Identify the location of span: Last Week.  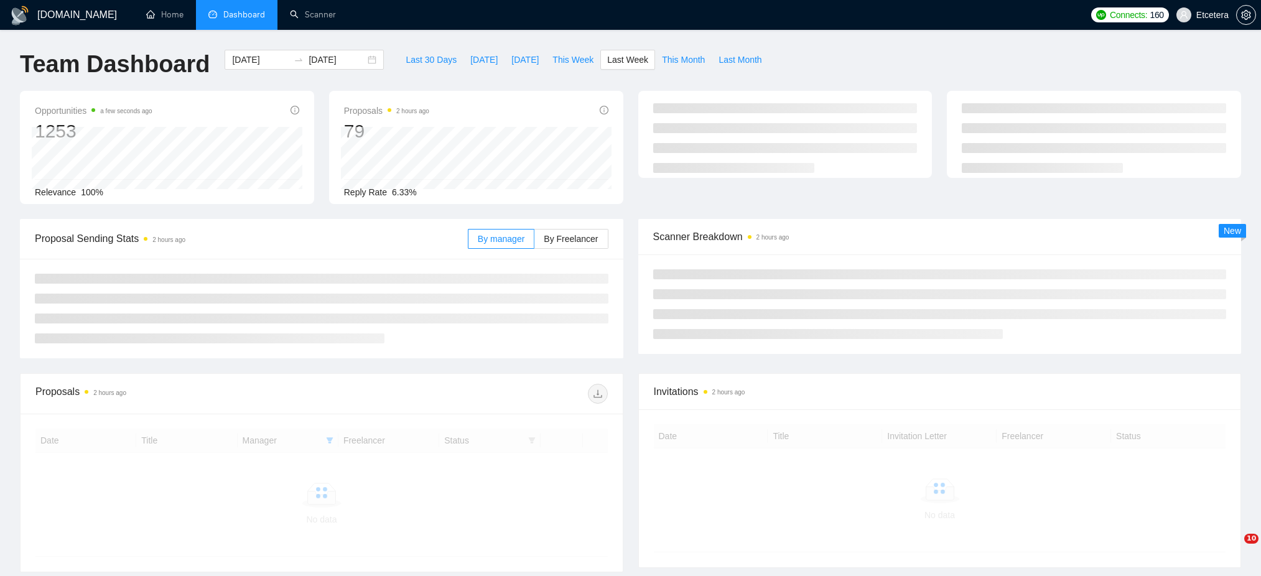
(628, 60).